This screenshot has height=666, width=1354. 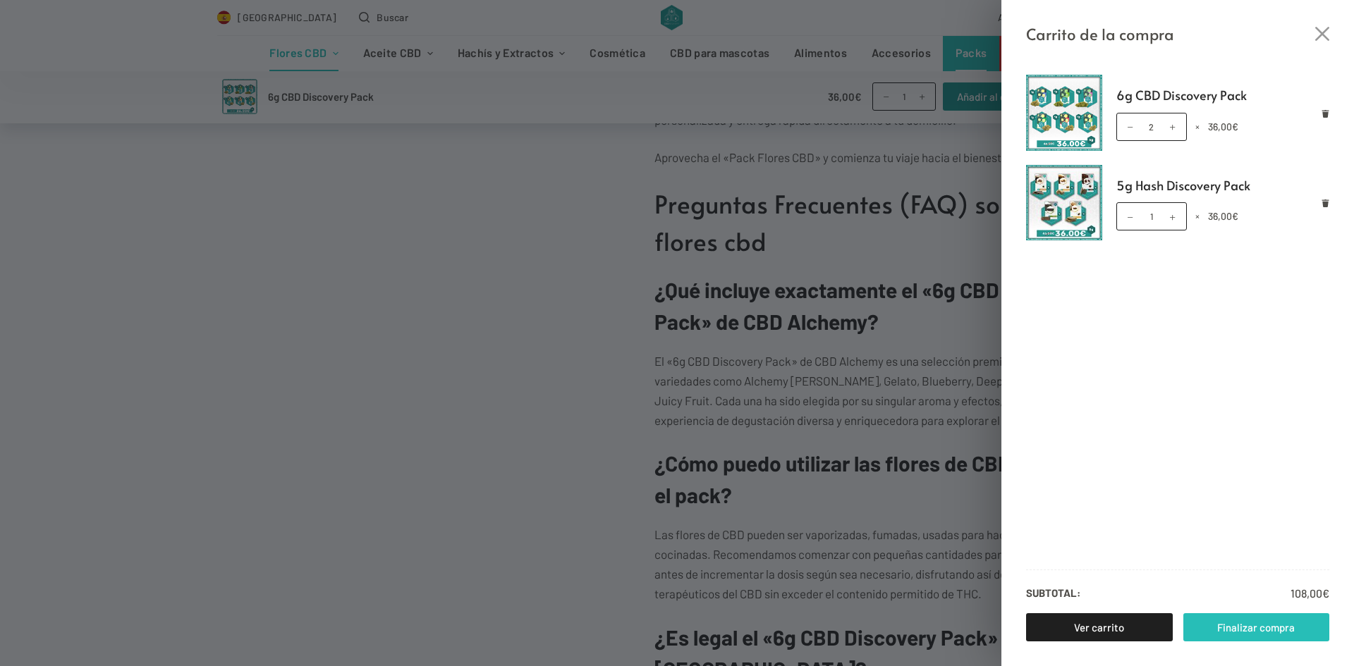 I want to click on a: 5g Hash Discovery Pack, so click(x=1223, y=185).